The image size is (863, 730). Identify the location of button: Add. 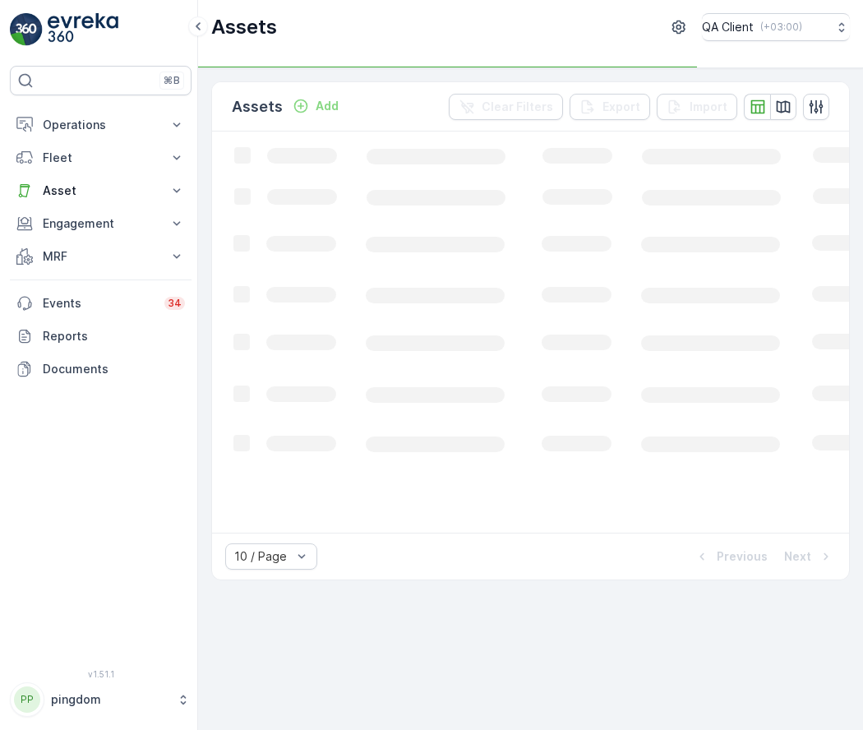
(316, 106).